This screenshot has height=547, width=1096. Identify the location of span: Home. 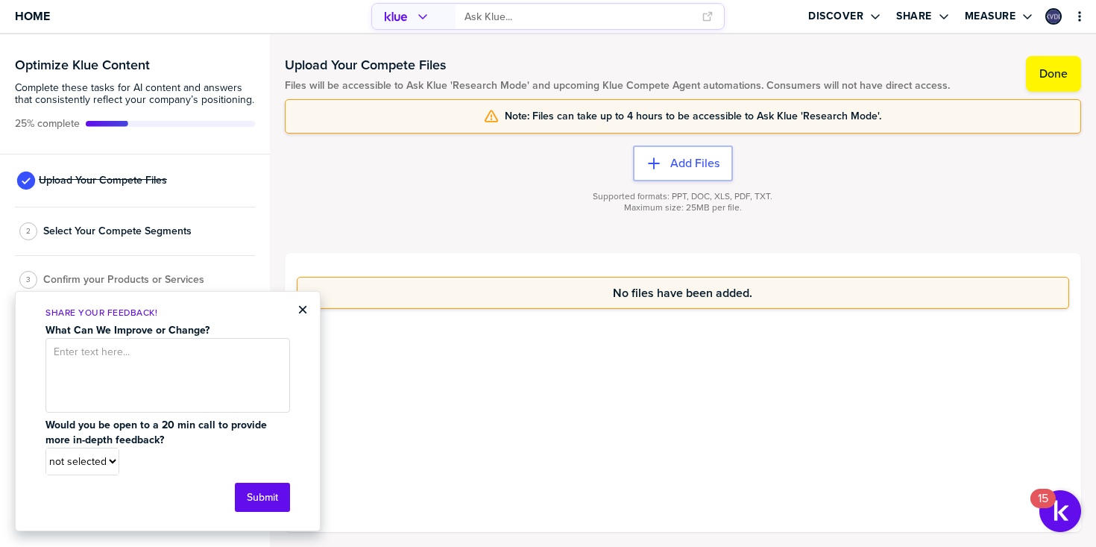
(32, 16).